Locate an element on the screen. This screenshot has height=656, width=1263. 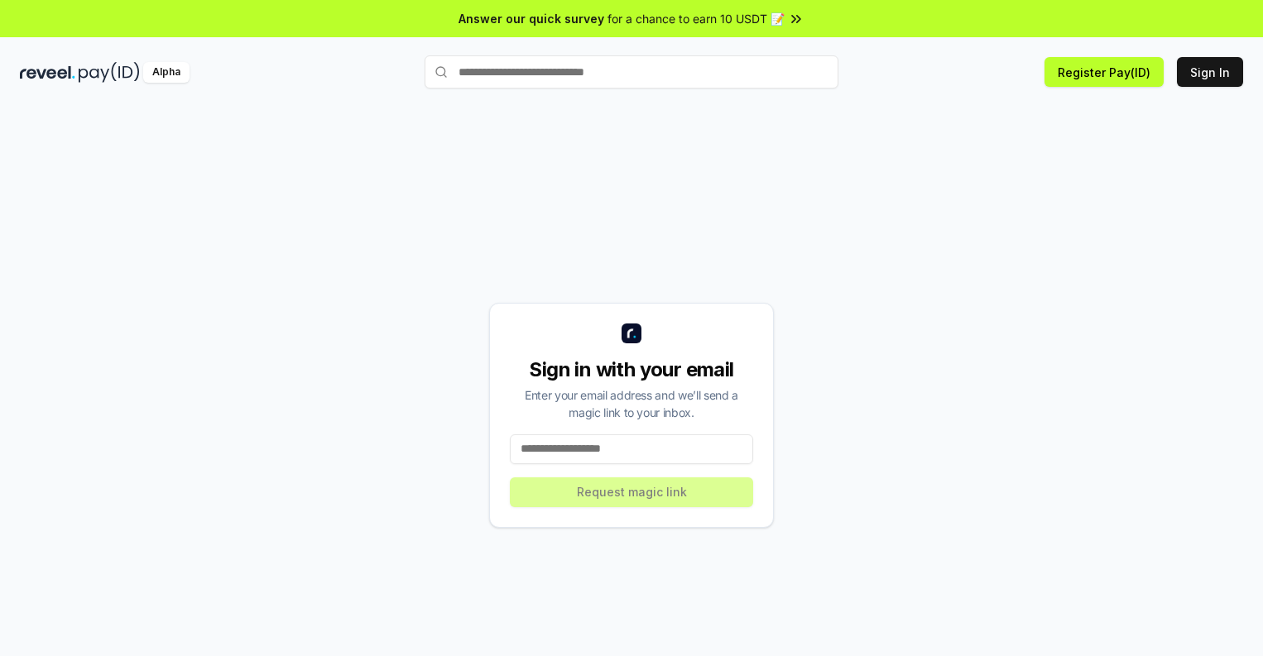
img: logo_small is located at coordinates (631, 334).